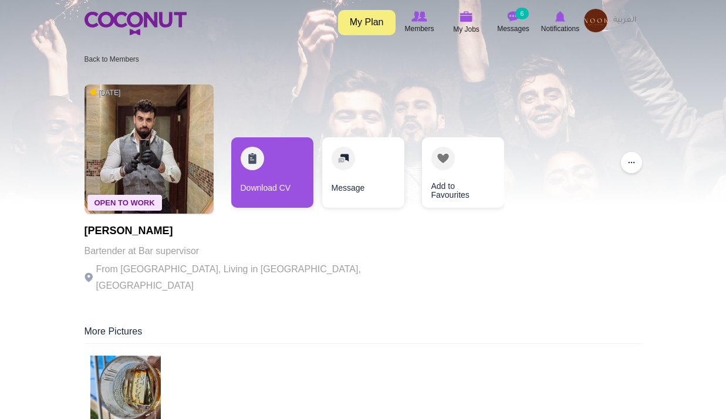 The height and width of the screenshot is (419, 726). Describe the element at coordinates (513, 29) in the screenshot. I see `span: Messages` at that location.